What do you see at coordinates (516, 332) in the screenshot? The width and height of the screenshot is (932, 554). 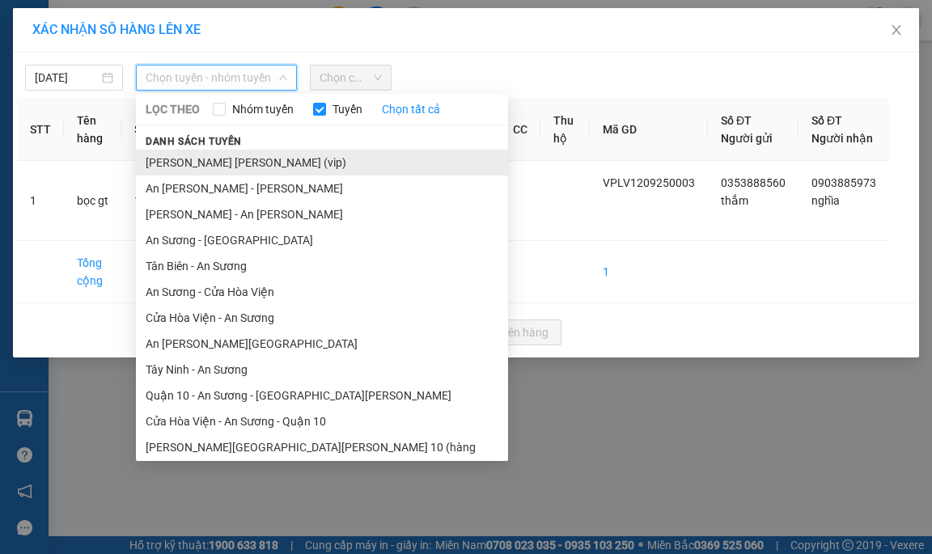 I see `button: uploadLên hàng` at bounding box center [516, 332].